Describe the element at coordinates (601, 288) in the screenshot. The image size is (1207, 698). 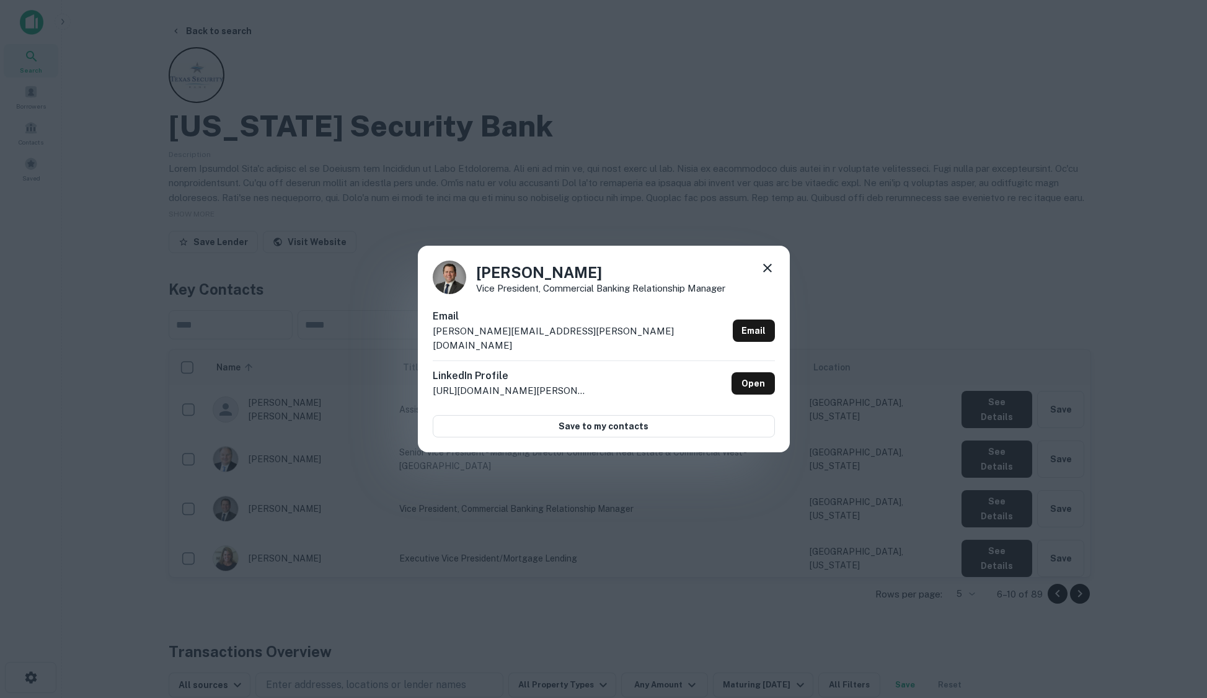
I see `p: Vice President, Commercial Banking Relationship Manager` at that location.